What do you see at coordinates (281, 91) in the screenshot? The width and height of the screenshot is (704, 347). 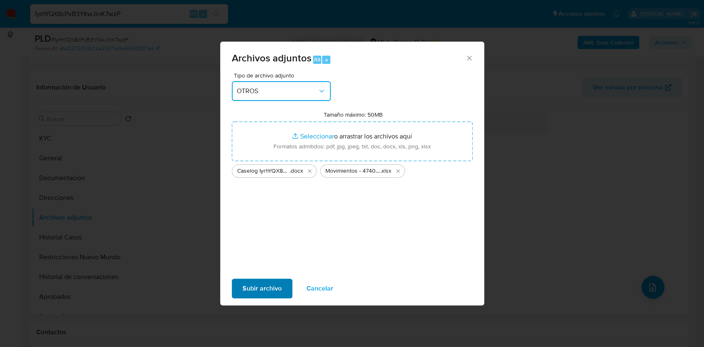 I see `button: OTROS` at bounding box center [281, 91].